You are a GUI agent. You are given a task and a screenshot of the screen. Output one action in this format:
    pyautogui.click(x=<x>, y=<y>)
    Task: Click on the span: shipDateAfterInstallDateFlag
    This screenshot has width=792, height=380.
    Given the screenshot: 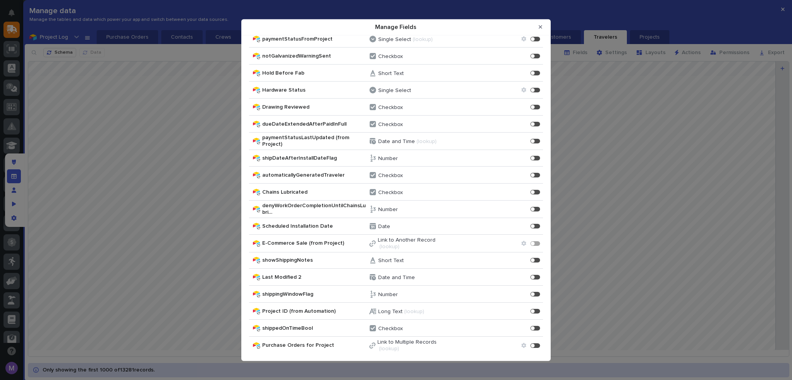 What is the action you would take?
    pyautogui.click(x=315, y=158)
    